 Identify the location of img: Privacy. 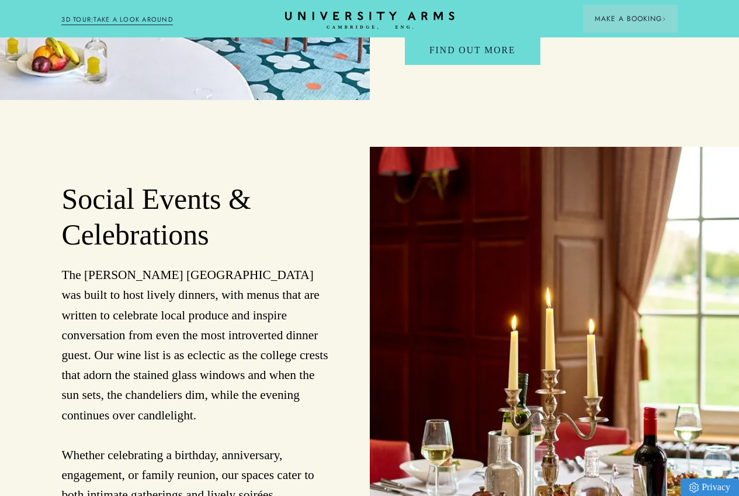
(694, 487).